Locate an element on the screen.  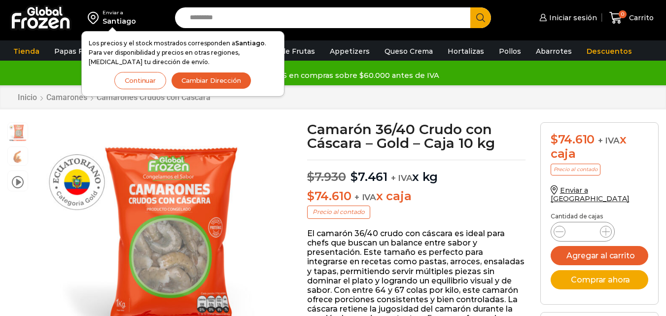
span: Carrito is located at coordinates (640, 18).